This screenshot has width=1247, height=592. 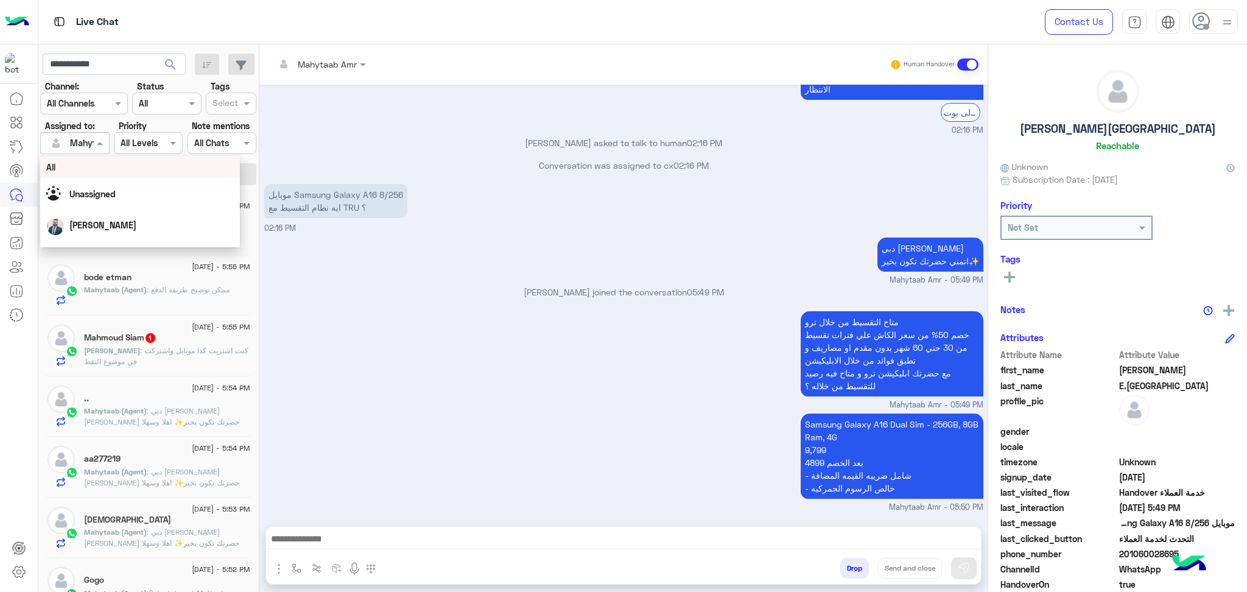 What do you see at coordinates (188, 289) in the screenshot?
I see `span: ممكن توضيح طريقه الدفع` at bounding box center [188, 289].